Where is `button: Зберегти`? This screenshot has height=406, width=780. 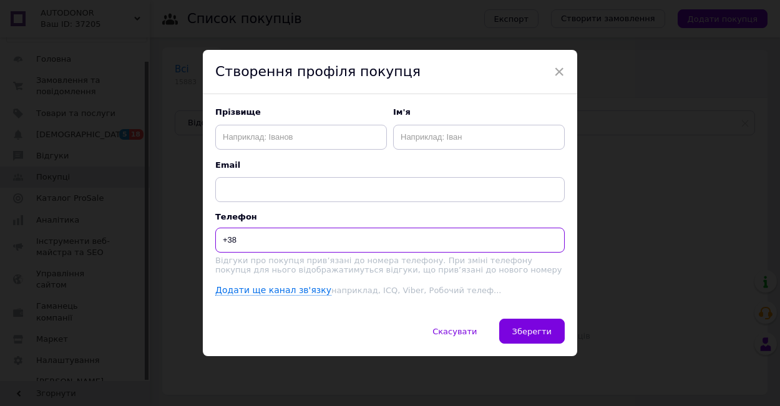 button: Зберегти is located at coordinates (532, 331).